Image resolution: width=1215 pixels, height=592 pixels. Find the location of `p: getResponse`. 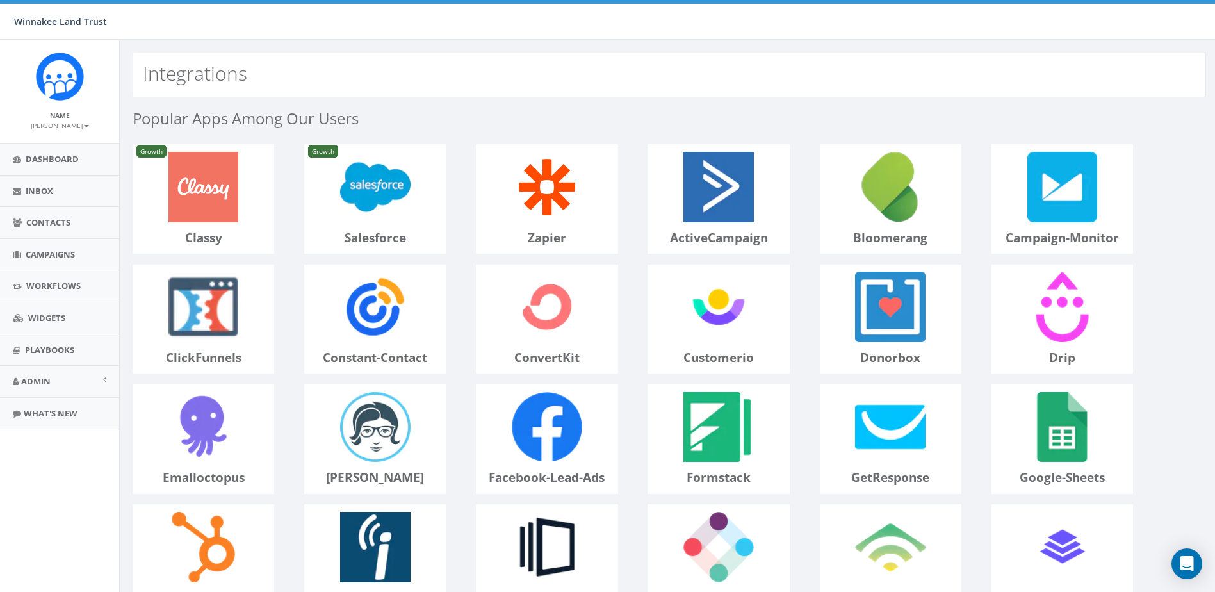

p: getResponse is located at coordinates (890, 477).